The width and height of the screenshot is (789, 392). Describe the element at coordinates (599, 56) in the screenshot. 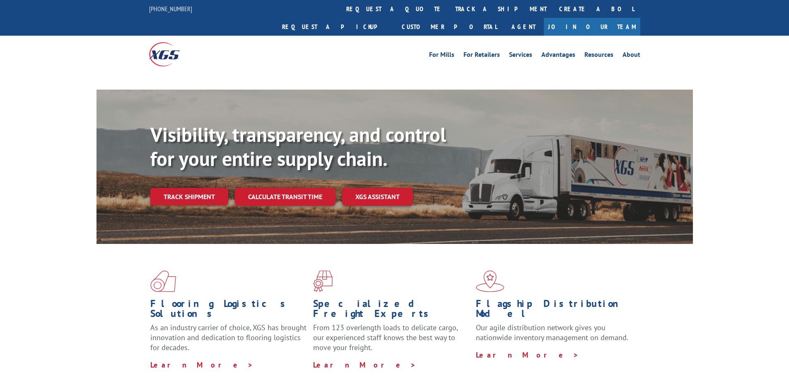

I see `a: Resources` at that location.